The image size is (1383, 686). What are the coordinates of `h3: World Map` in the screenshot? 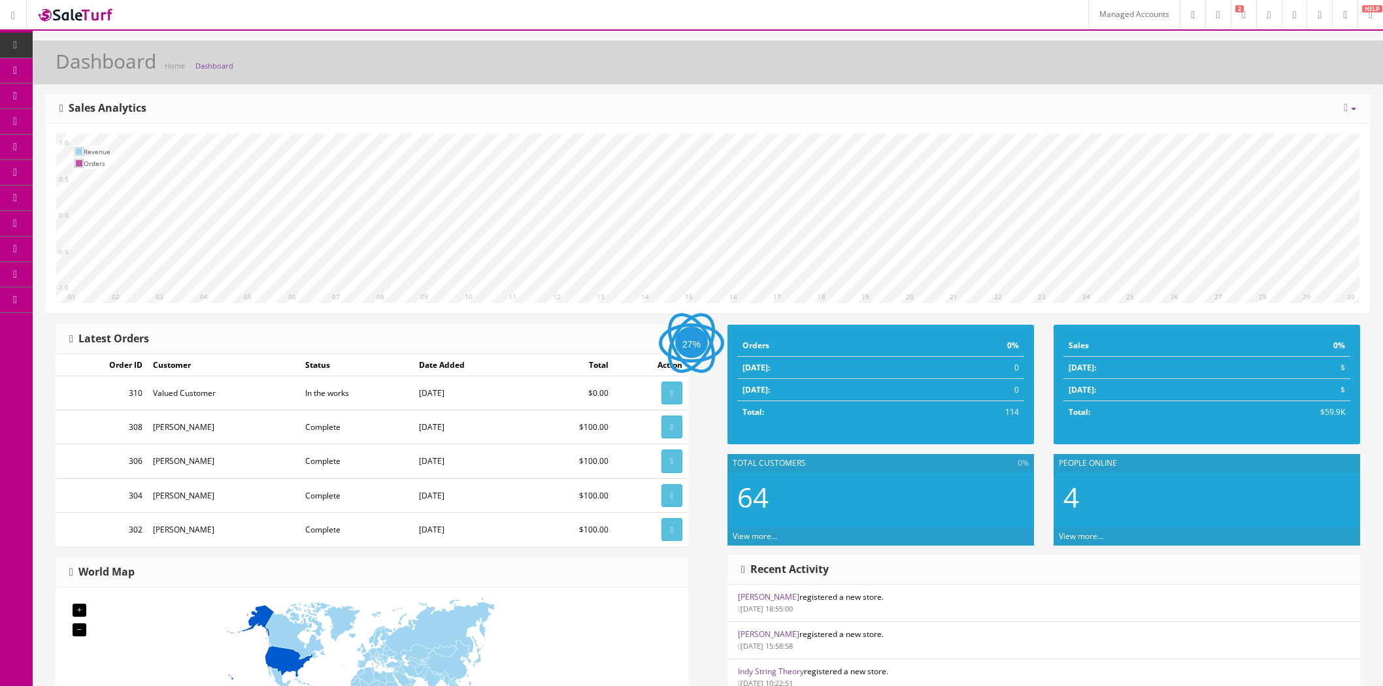 It's located at (102, 572).